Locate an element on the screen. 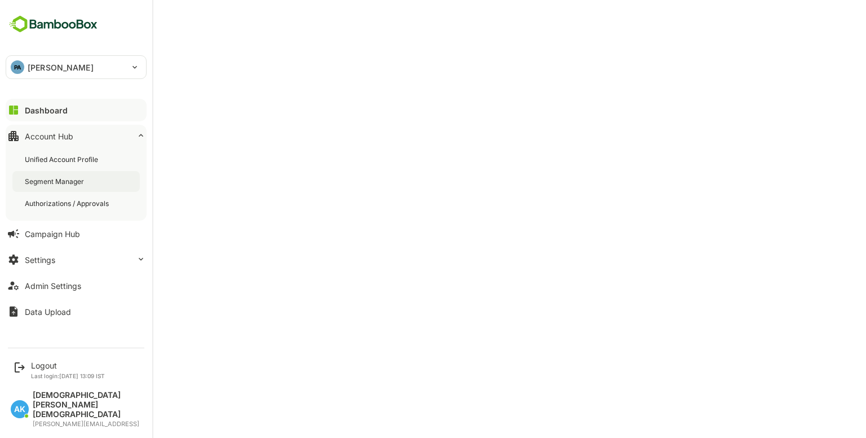  div: Campaign Hub is located at coordinates (52, 233).